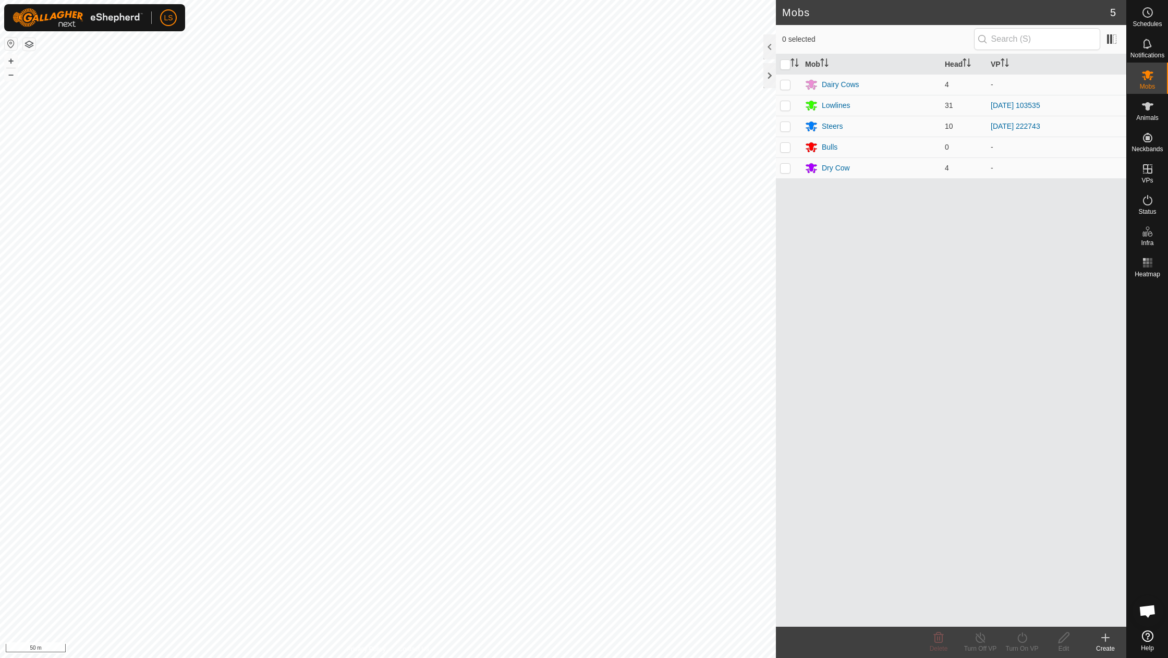  What do you see at coordinates (949, 126) in the screenshot?
I see `span: 10` at bounding box center [949, 126].